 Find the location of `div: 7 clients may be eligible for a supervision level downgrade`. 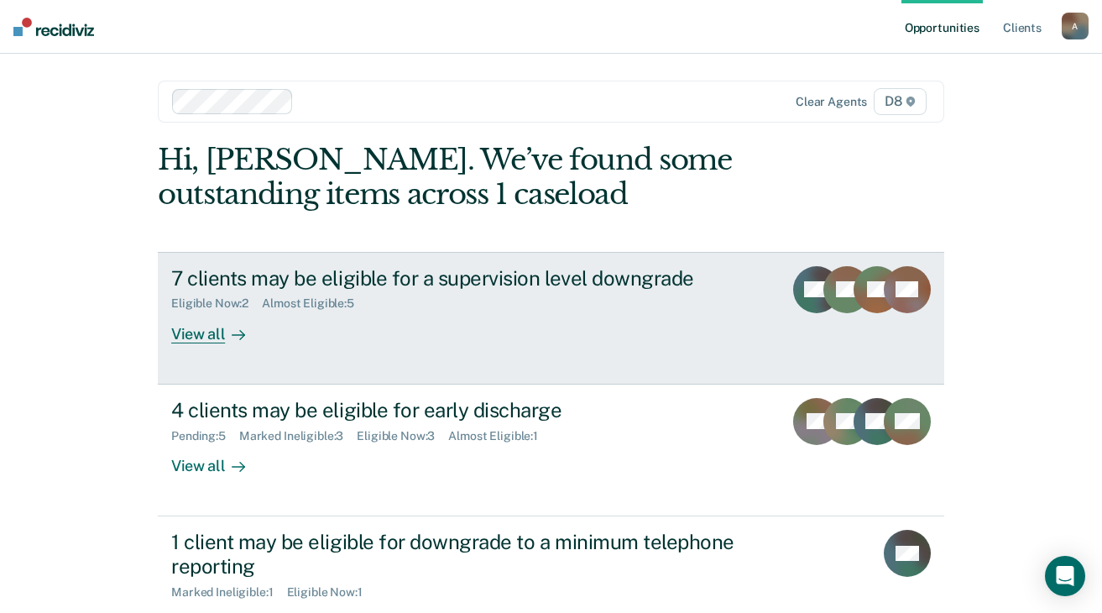

div: 7 clients may be eligible for a supervision level downgrade is located at coordinates (466, 278).